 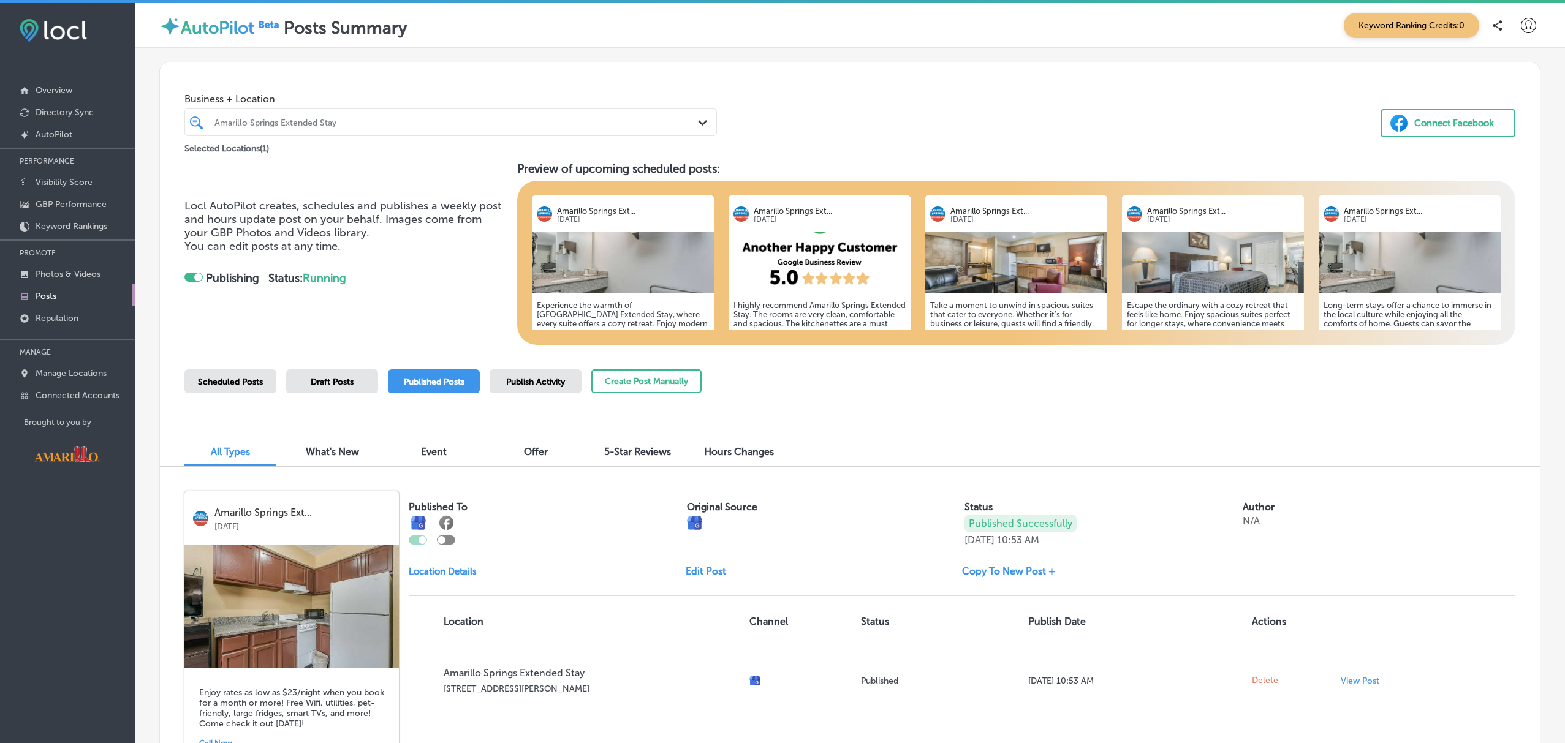 I want to click on span: 5-Star Reviews, so click(x=637, y=452).